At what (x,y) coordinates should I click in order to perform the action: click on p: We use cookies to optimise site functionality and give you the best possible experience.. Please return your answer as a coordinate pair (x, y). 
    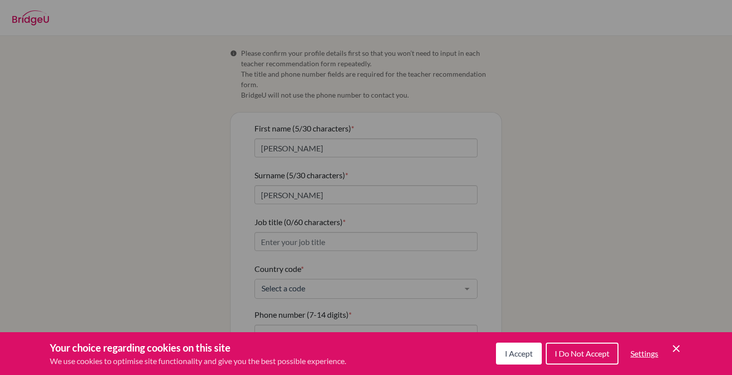
    Looking at the image, I should click on (198, 361).